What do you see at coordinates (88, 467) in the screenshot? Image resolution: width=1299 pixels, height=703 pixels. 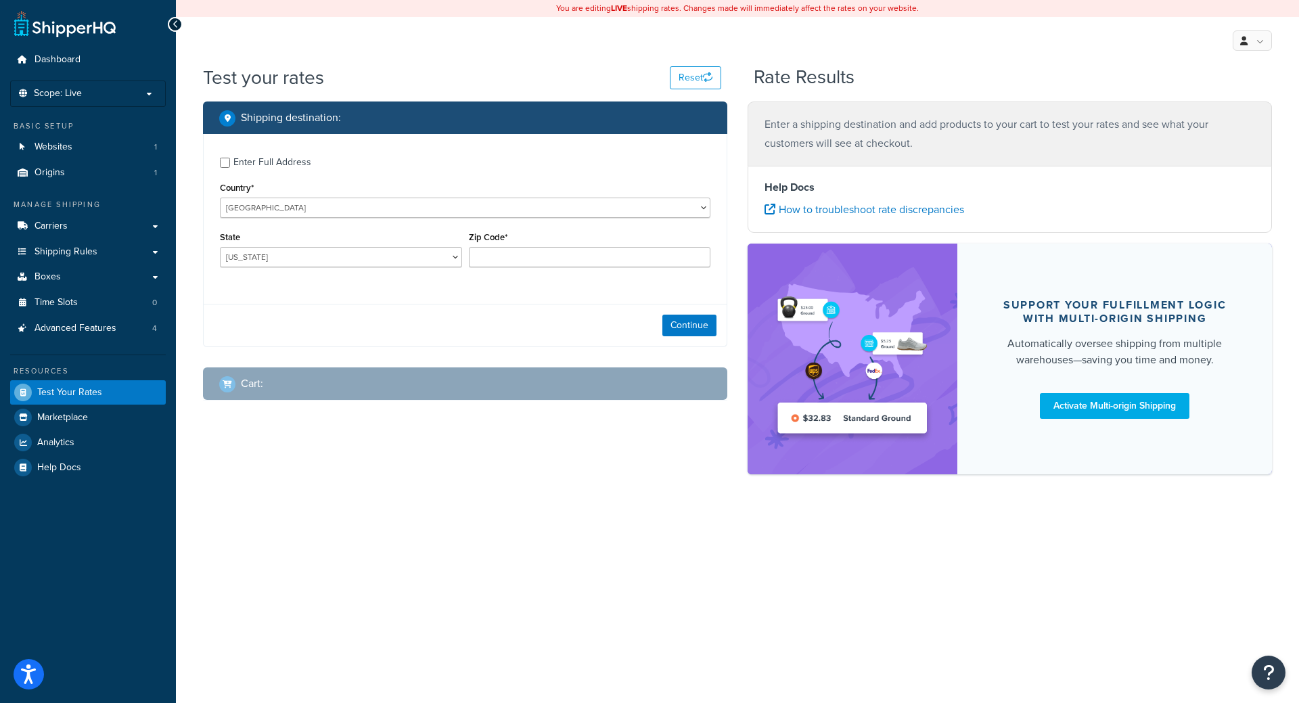 I see `li: Help Docs` at bounding box center [88, 467].